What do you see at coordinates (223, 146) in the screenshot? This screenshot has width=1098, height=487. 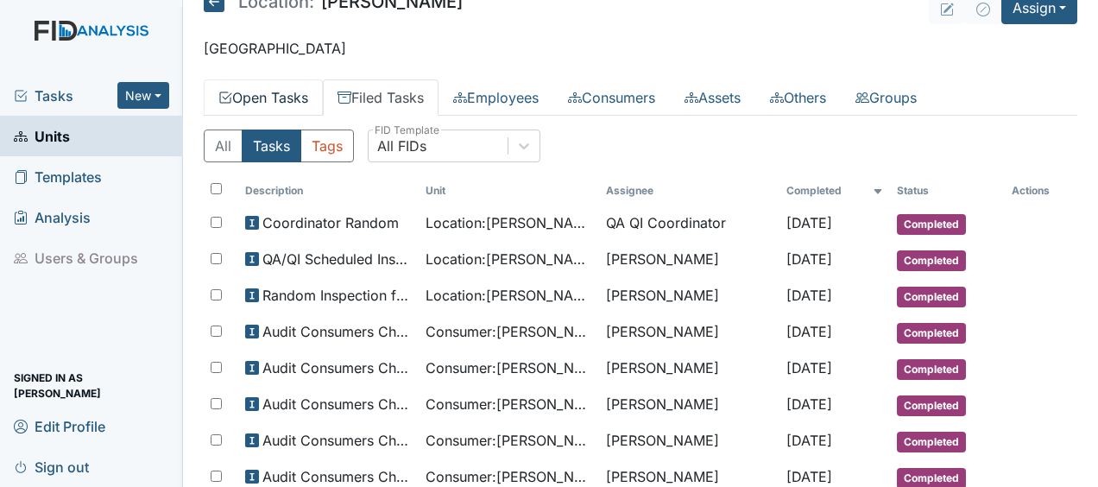 I see `button: All` at bounding box center [223, 146].